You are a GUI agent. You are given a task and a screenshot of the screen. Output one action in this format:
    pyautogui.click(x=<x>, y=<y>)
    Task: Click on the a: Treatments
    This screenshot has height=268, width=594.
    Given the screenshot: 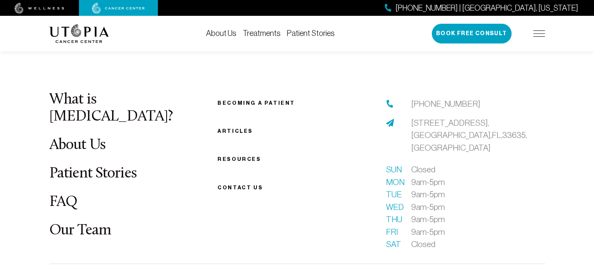 What is the action you would take?
    pyautogui.click(x=262, y=33)
    